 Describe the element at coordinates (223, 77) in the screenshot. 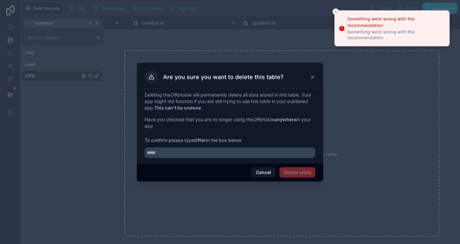

I see `h3: Are you sure you want to delete this table?` at that location.